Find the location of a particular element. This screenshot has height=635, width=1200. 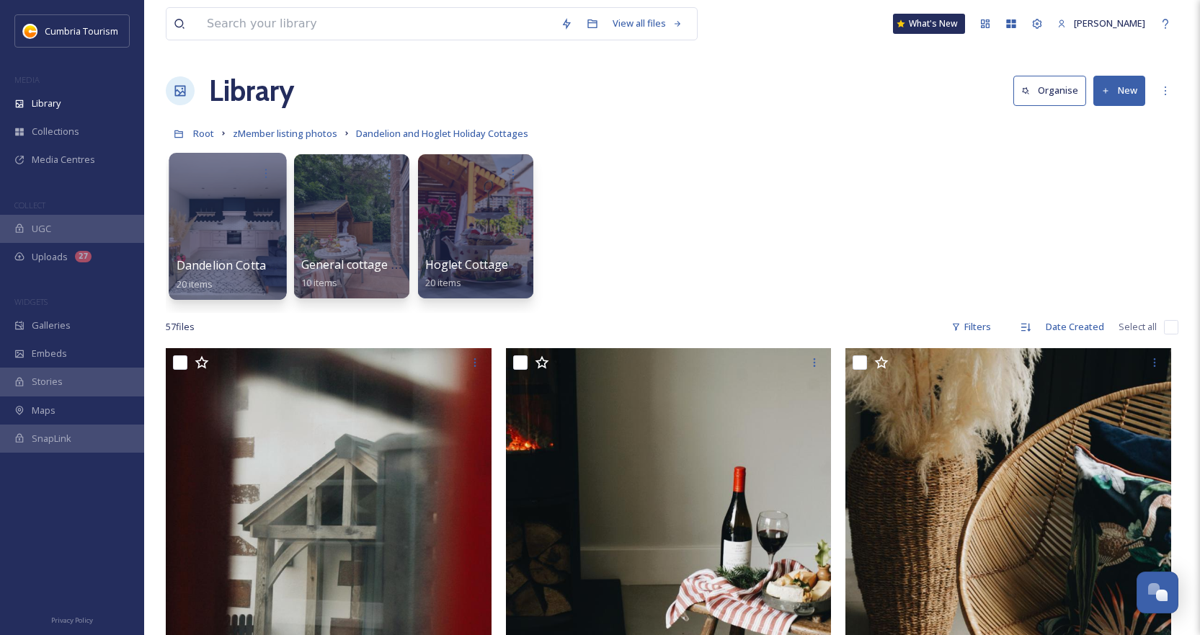

a: General cottage photos10 items is located at coordinates (366, 273).